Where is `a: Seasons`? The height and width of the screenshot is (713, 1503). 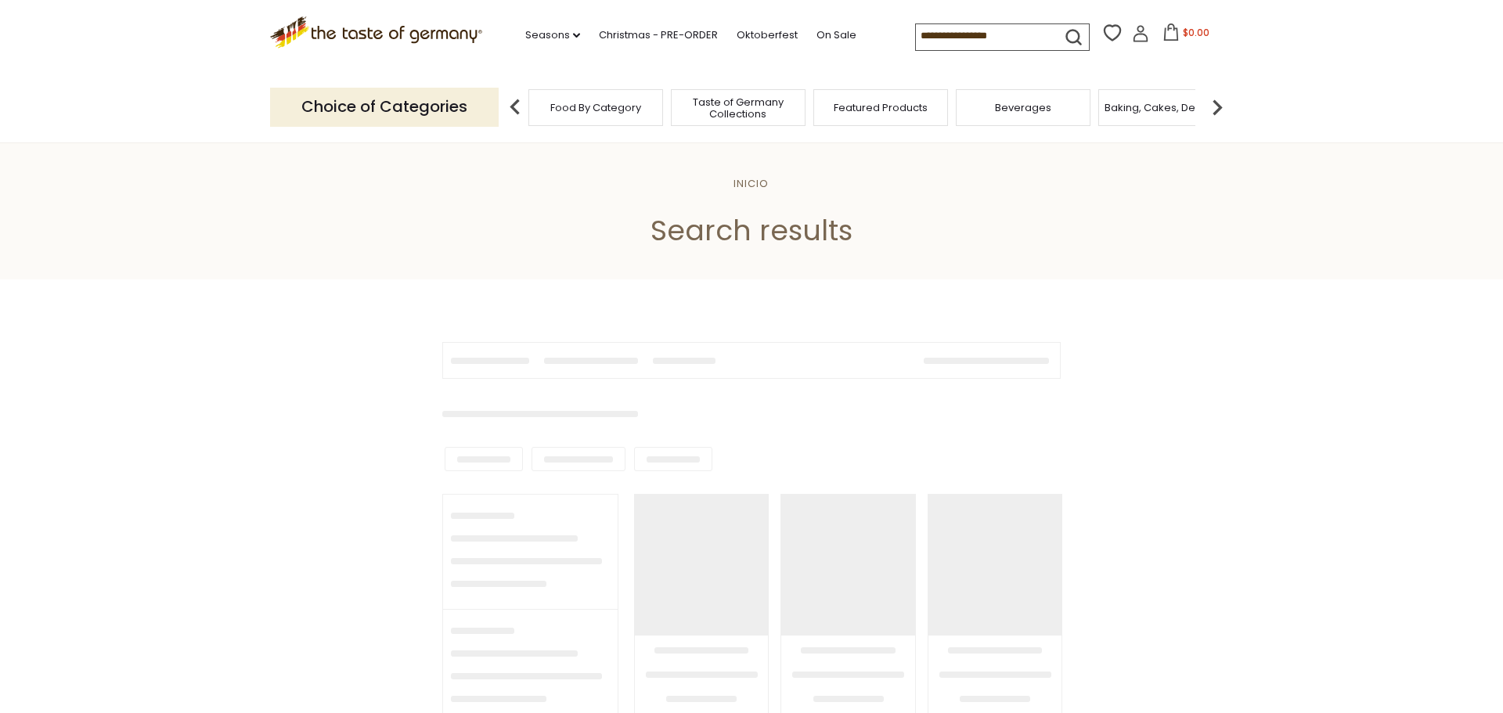
a: Seasons is located at coordinates (553, 35).